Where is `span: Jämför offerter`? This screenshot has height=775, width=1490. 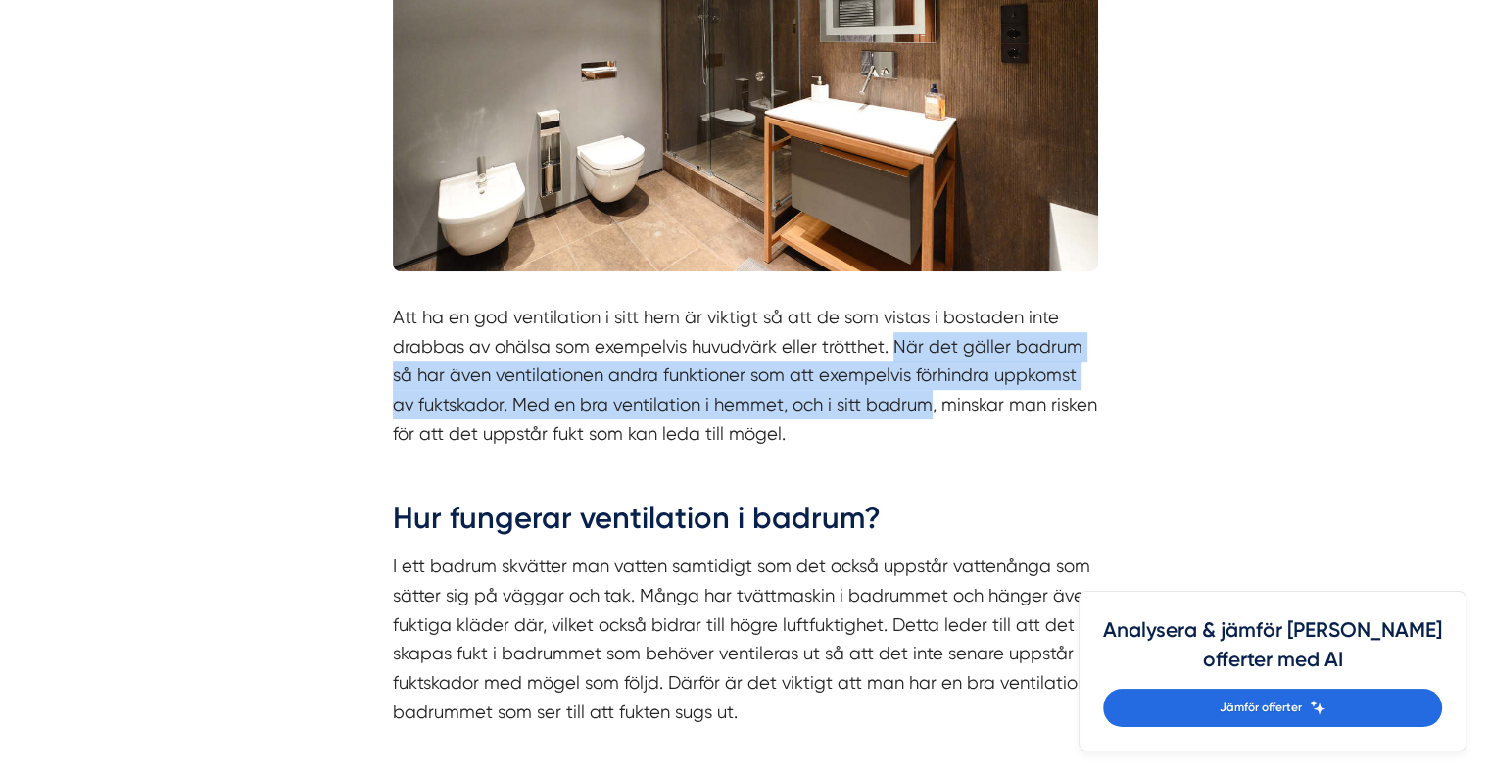 span: Jämför offerter is located at coordinates (1261, 707).